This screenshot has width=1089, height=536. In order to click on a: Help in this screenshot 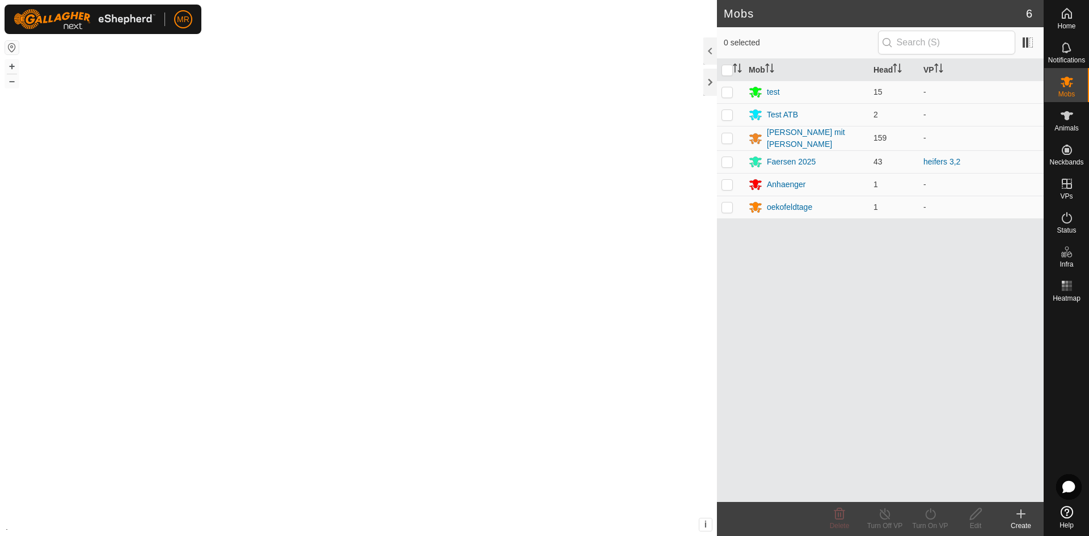, I will do `click(1066, 517)`.